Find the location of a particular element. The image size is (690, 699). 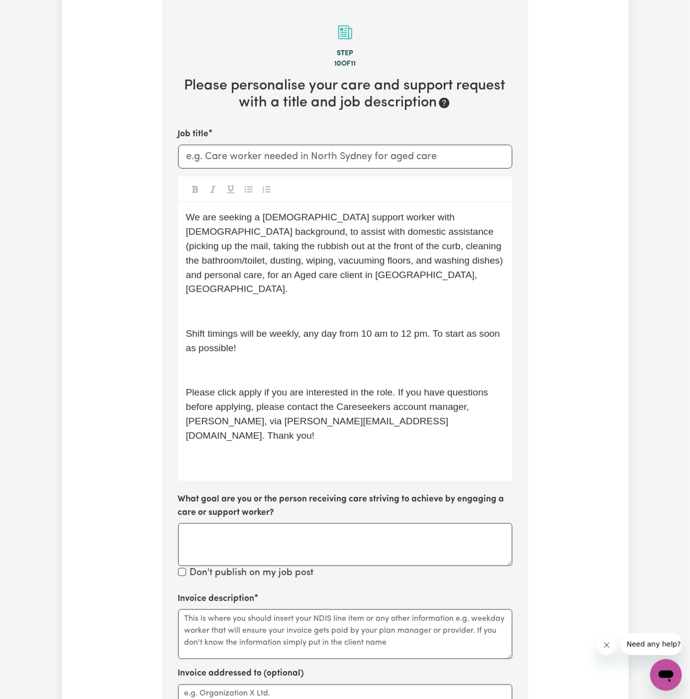

label: Invoice description is located at coordinates (216, 599).